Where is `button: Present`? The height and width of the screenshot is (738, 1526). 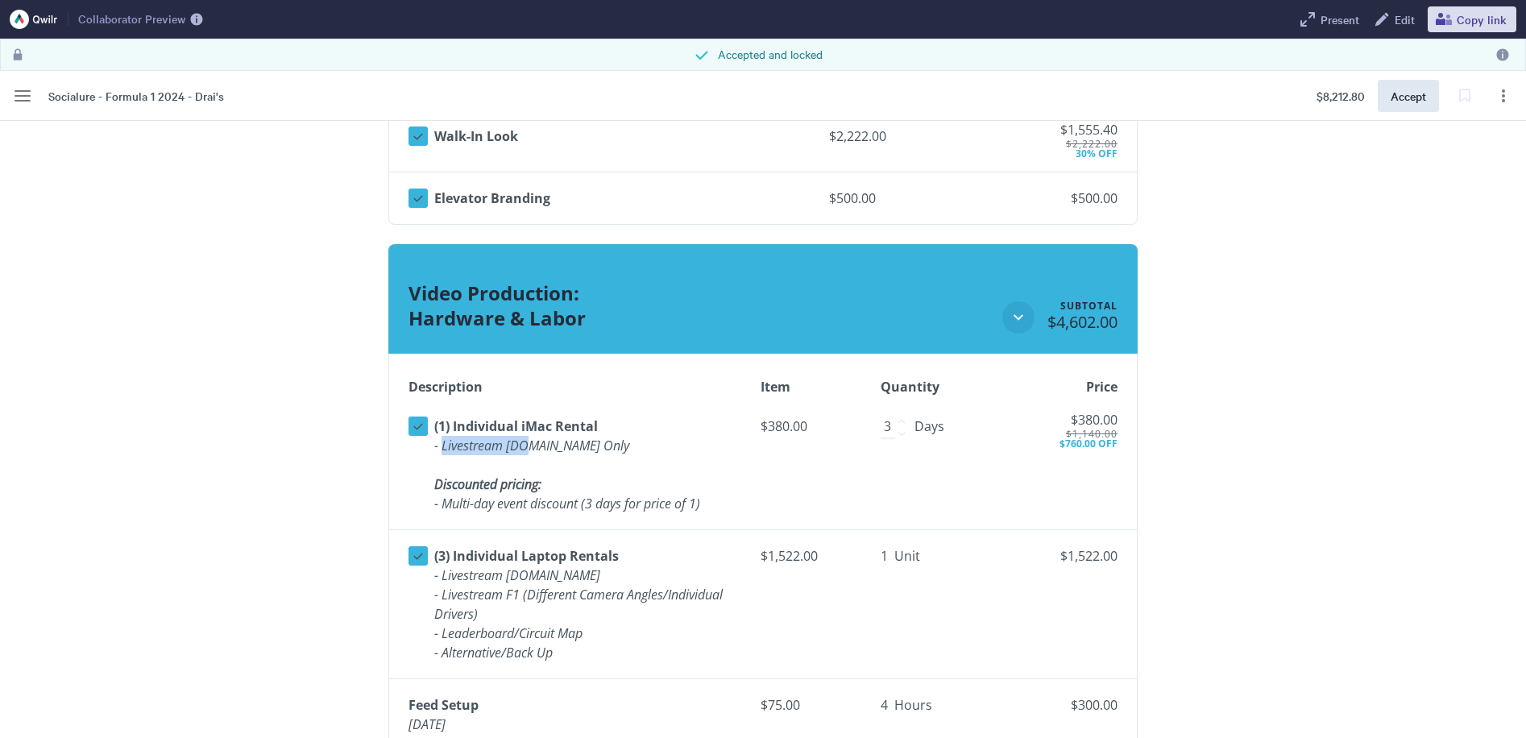
button: Present is located at coordinates (1329, 19).